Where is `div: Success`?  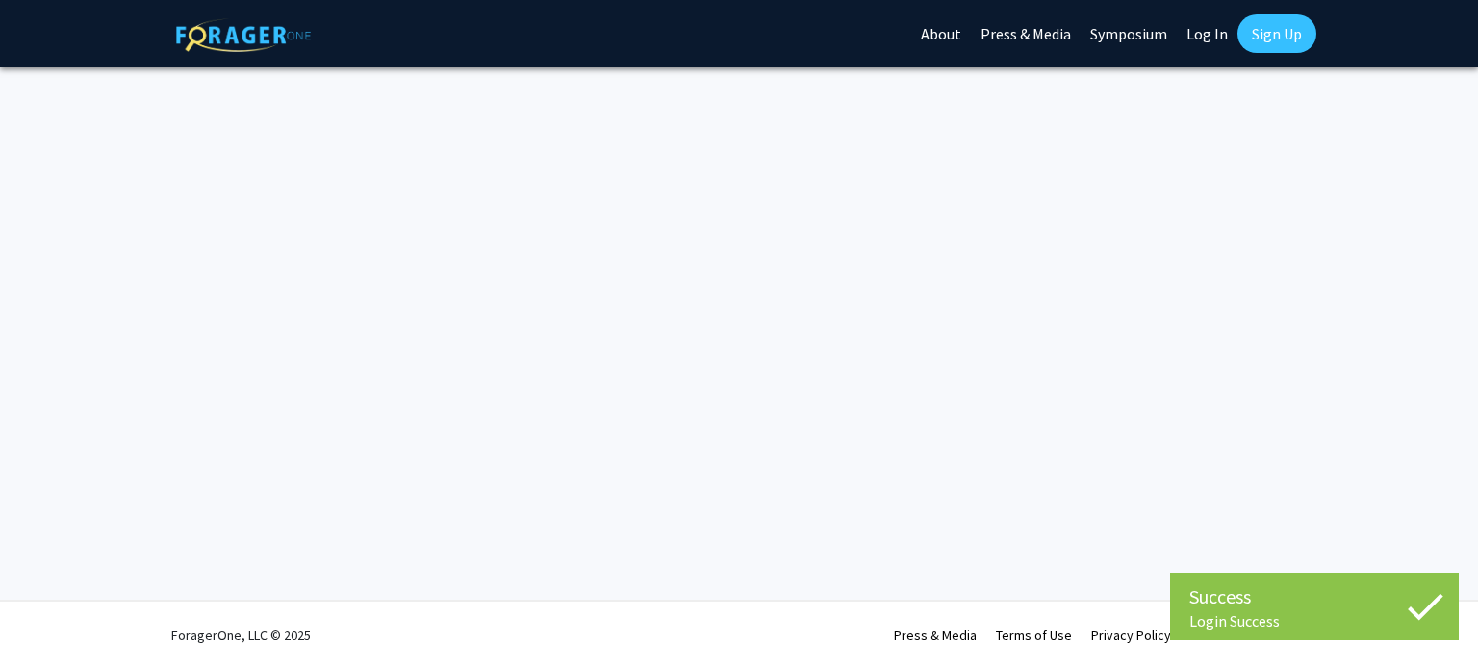 div: Success is located at coordinates (1314, 596).